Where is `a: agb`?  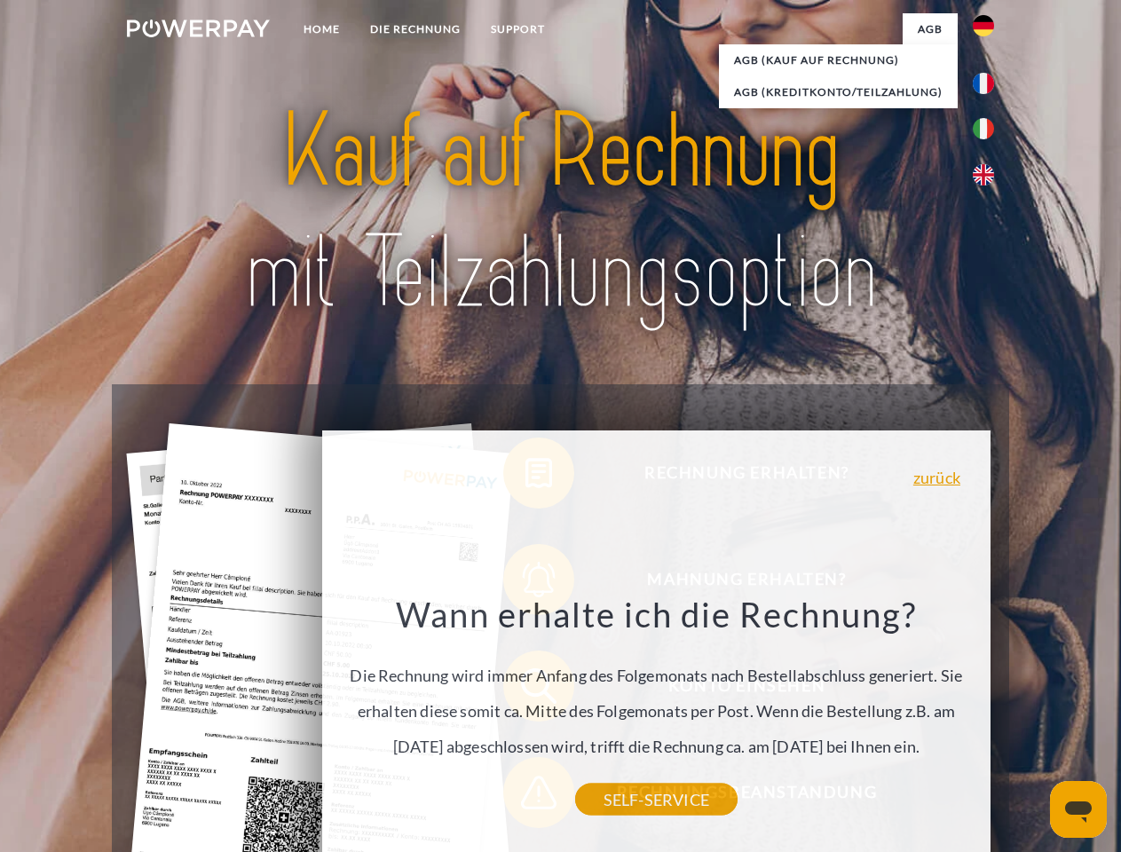 a: agb is located at coordinates (930, 29).